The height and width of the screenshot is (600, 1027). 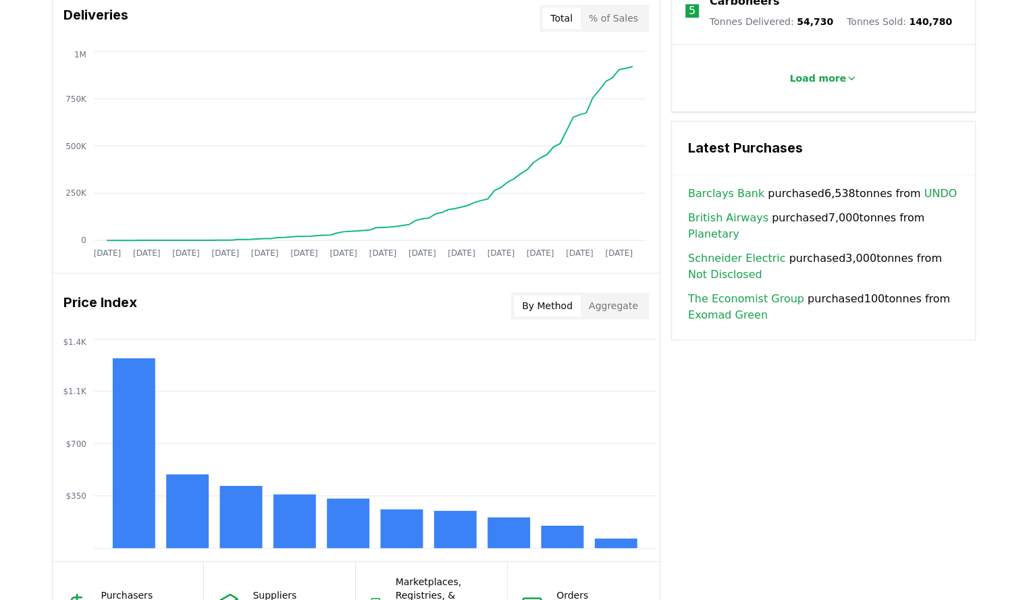 What do you see at coordinates (75, 392) in the screenshot?
I see `tspan: $1.1K` at bounding box center [75, 392].